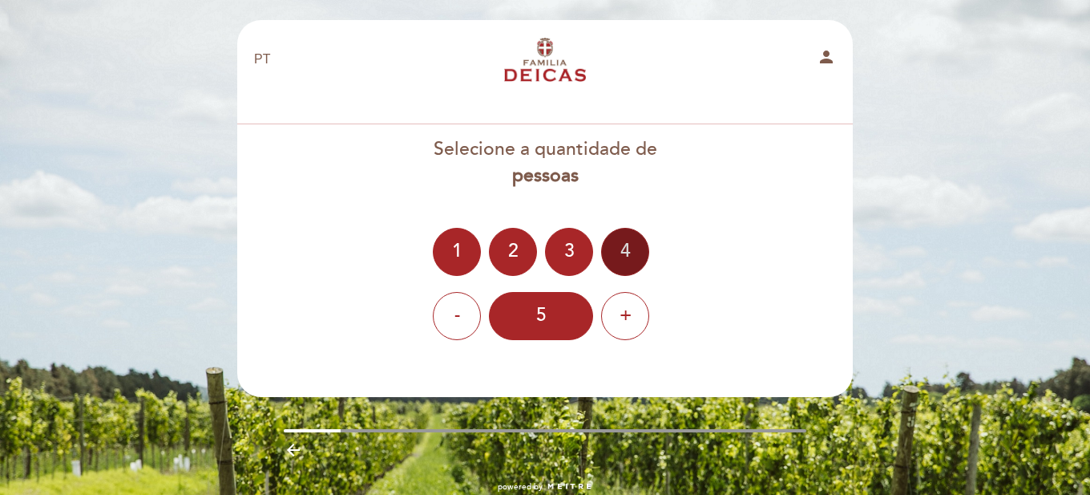  What do you see at coordinates (545, 487) in the screenshot?
I see `a: powered by` at bounding box center [545, 487].